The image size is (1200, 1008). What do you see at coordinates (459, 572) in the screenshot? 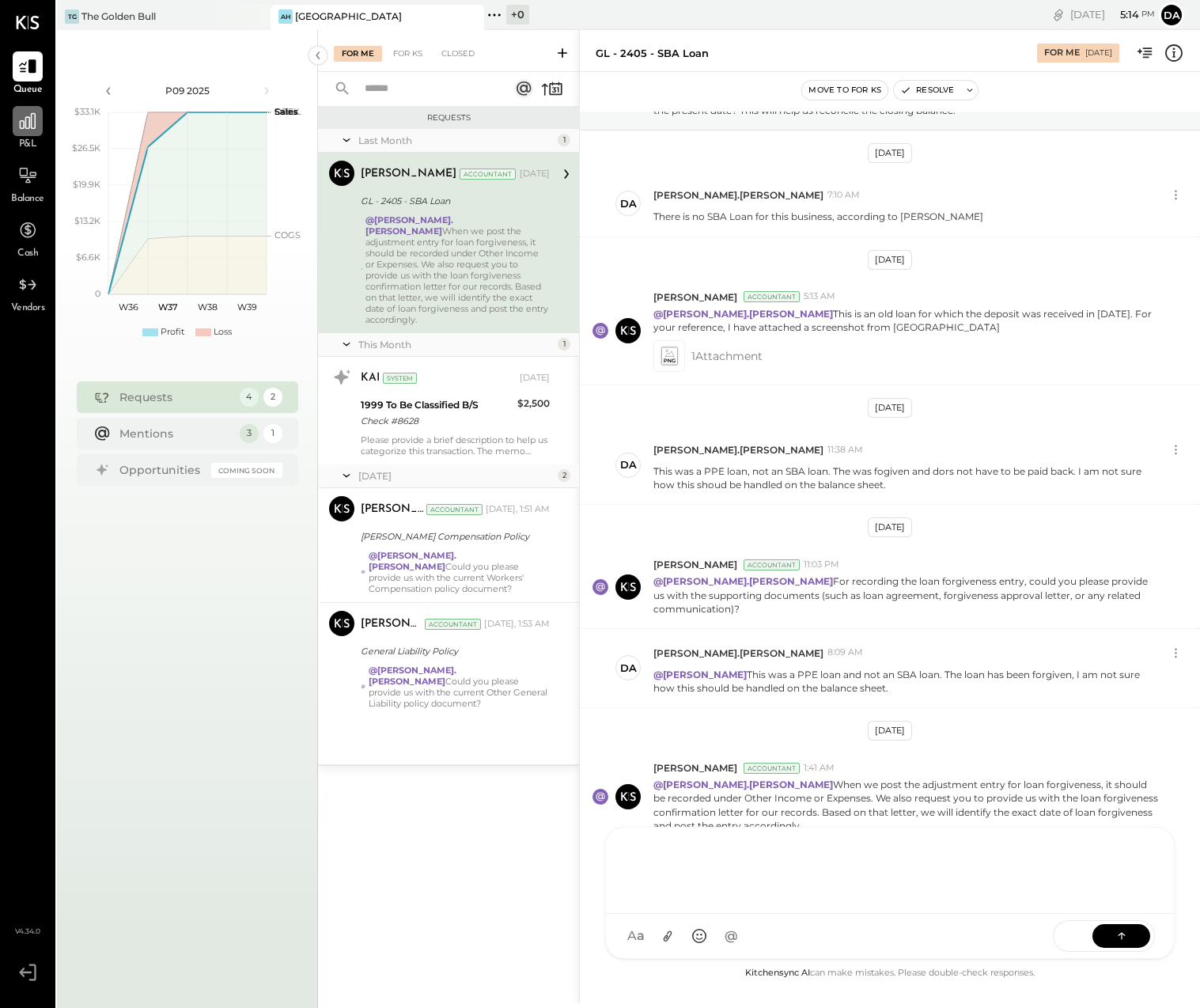
I see `div: Could you please provide us with the current Workers' Compensation policy document?` at bounding box center [459, 572].